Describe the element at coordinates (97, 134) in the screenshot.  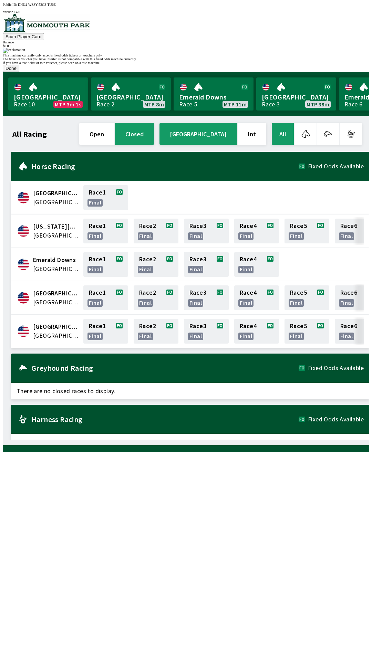
I see `button: open` at that location.